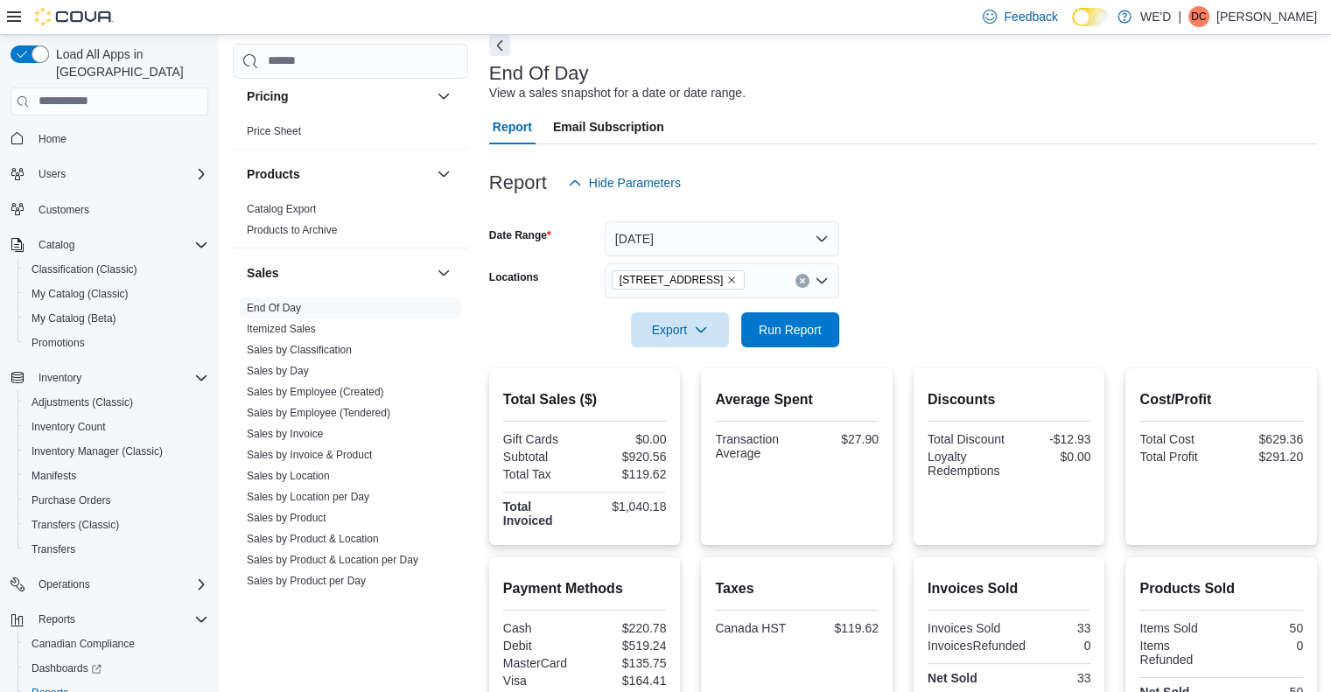  What do you see at coordinates (116, 476) in the screenshot?
I see `button: Manifests` at bounding box center [116, 476].